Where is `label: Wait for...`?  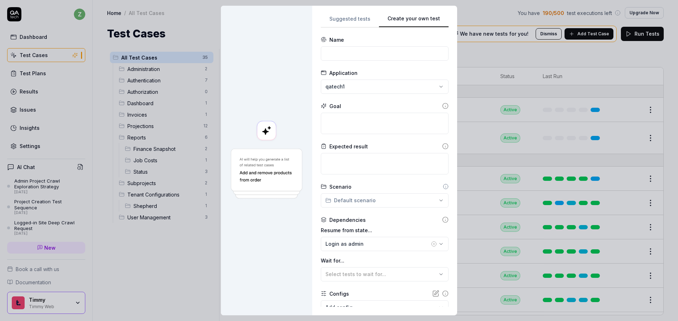 label: Wait for... is located at coordinates (385, 260).